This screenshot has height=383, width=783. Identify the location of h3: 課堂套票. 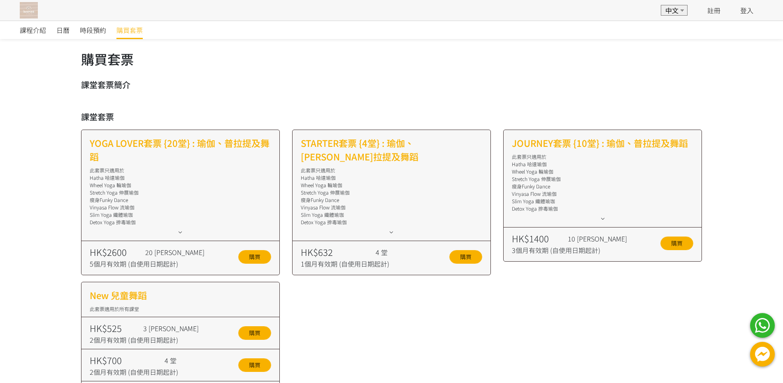
(392, 117).